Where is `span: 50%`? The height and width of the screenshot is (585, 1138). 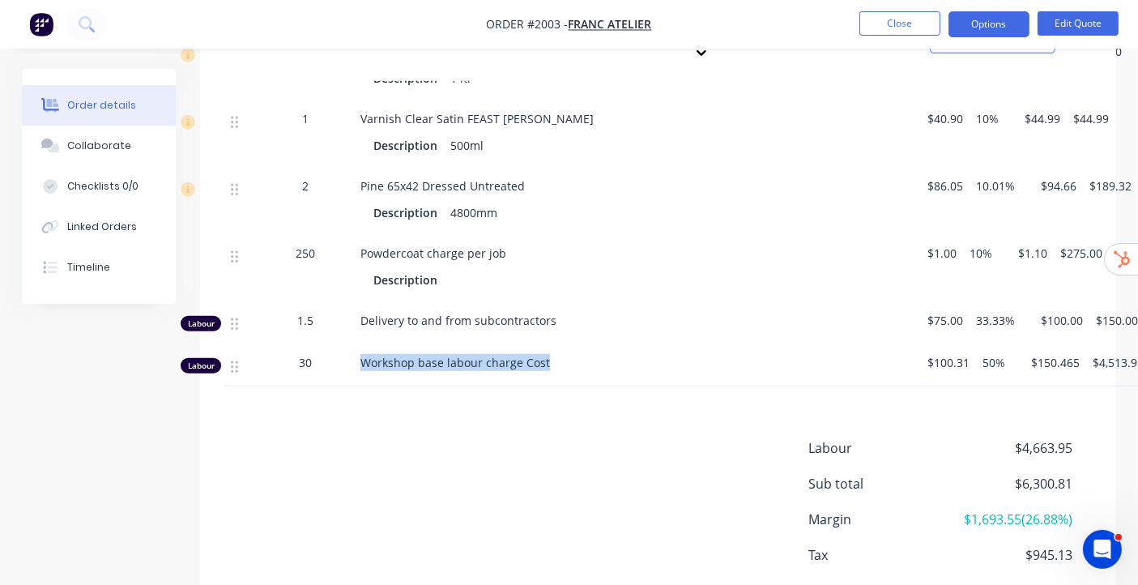 span: 50% is located at coordinates (994, 362).